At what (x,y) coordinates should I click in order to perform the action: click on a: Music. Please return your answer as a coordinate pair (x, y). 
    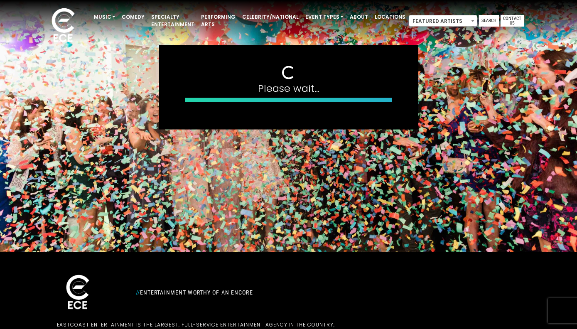
    Looking at the image, I should click on (104, 17).